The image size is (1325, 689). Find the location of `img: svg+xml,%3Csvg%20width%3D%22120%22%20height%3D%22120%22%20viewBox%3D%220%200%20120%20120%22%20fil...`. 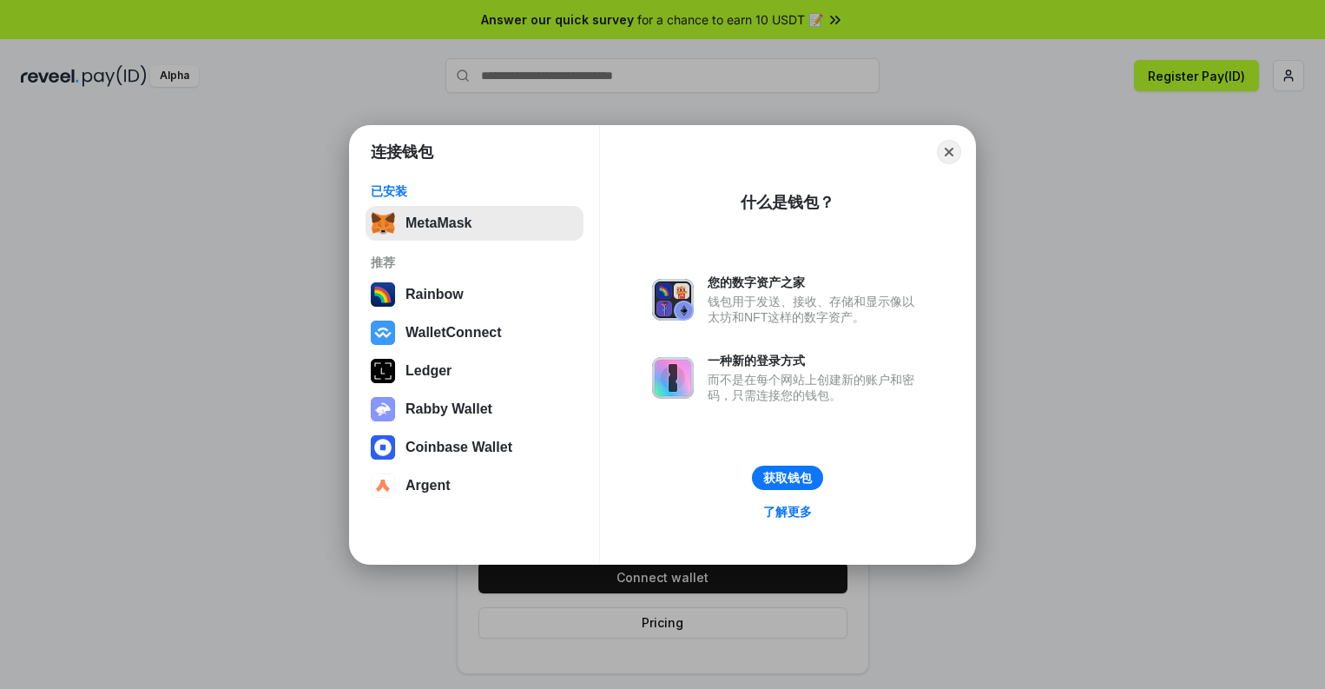

img: svg+xml,%3Csvg%20width%3D%22120%22%20height%3D%22120%22%20viewBox%3D%220%200%20120%20120%22%20fil... is located at coordinates (383, 294).